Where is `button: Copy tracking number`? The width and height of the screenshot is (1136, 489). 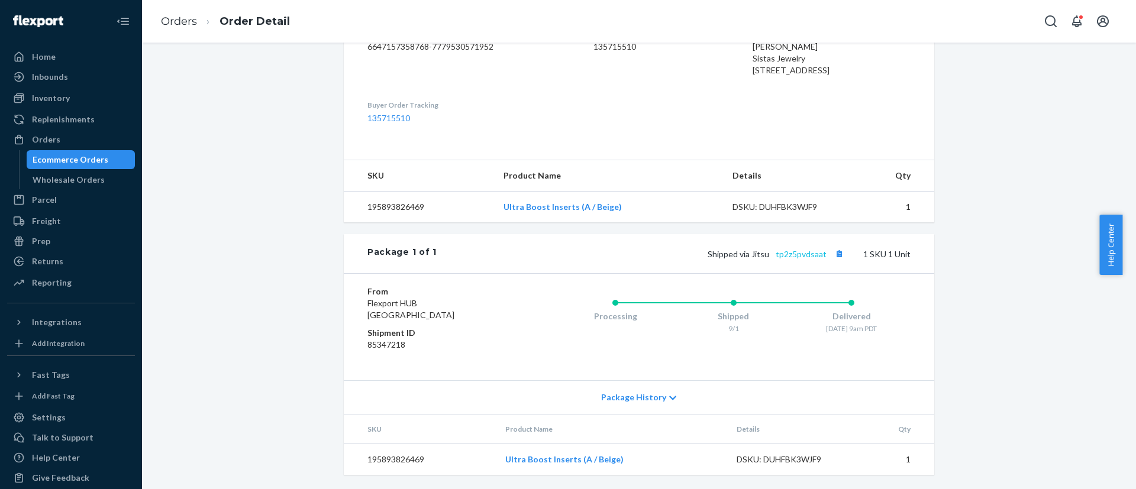 button: Copy tracking number is located at coordinates (839, 254).